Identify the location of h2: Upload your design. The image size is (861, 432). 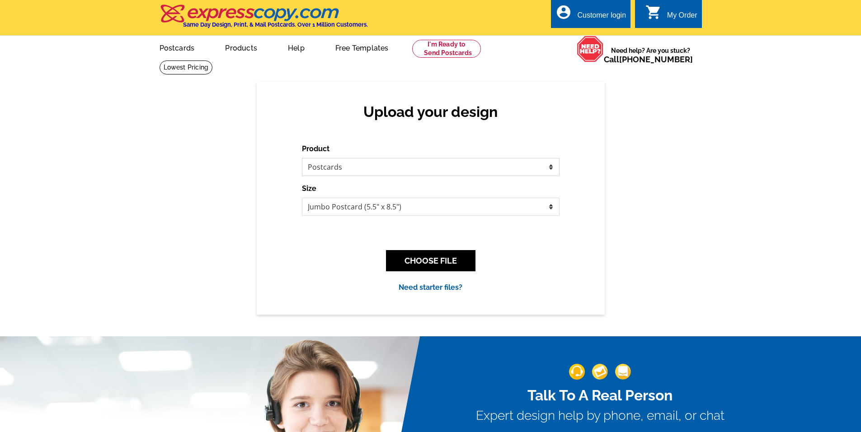
(431, 112).